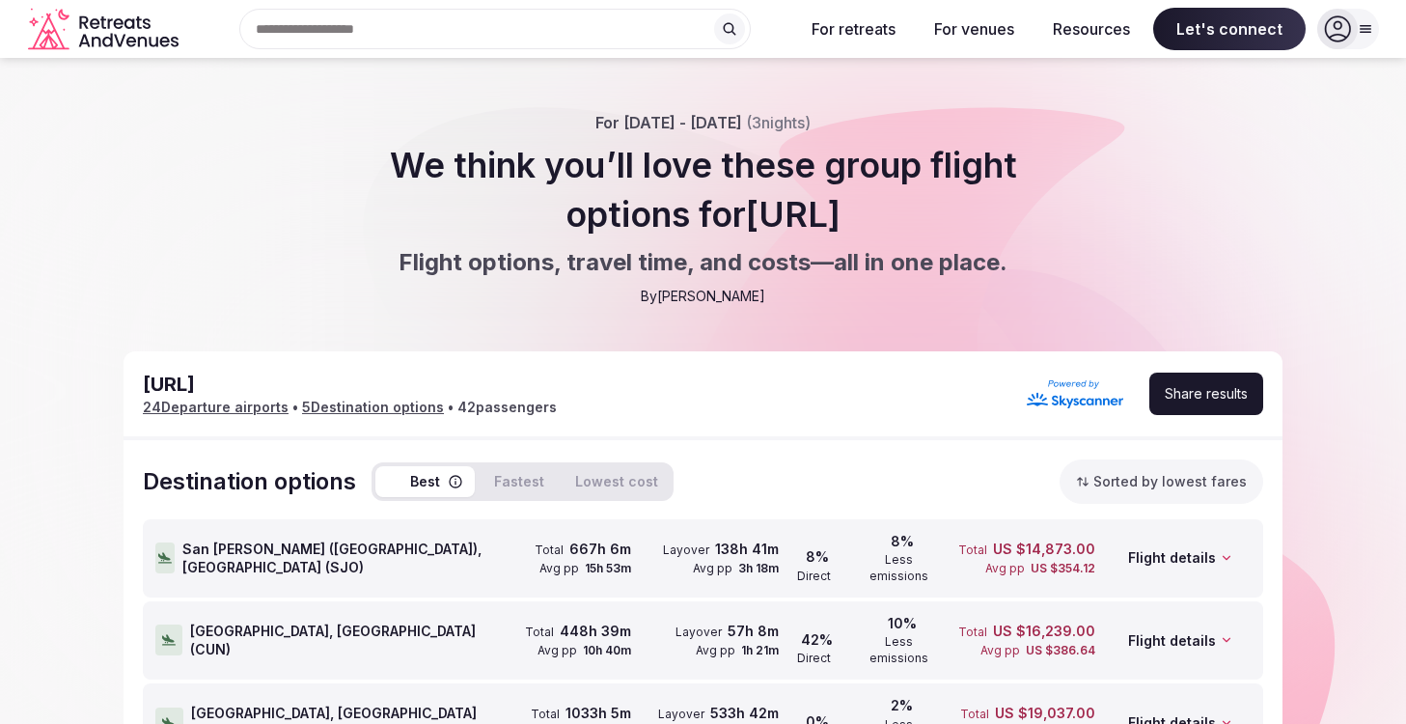 The width and height of the screenshot is (1406, 724). Describe the element at coordinates (902, 623) in the screenshot. I see `span: 10%` at that location.